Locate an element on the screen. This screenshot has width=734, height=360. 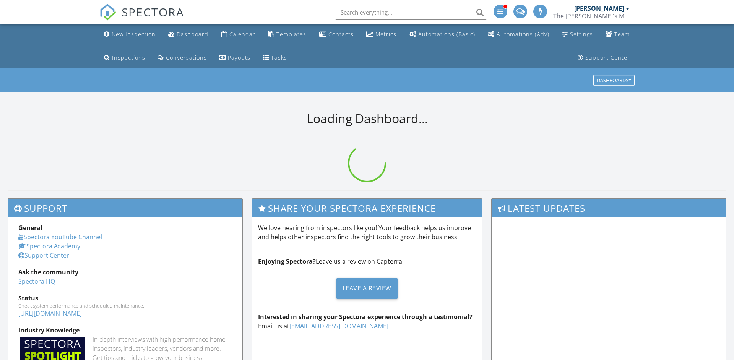
div: Industry Knowledge is located at coordinates (125, 330).